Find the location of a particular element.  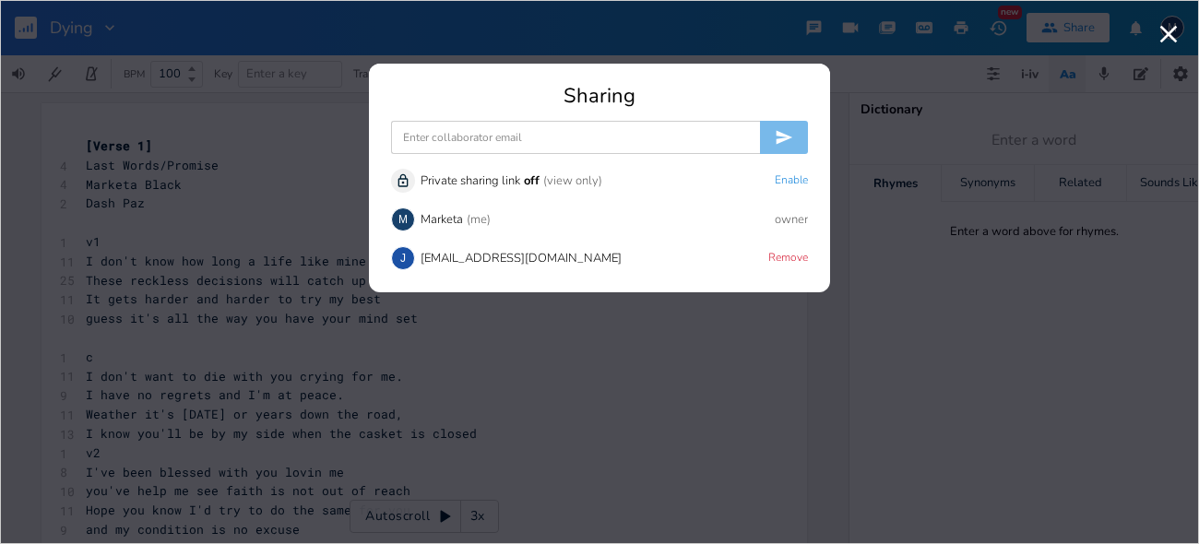

div: (view only) is located at coordinates (573, 181).